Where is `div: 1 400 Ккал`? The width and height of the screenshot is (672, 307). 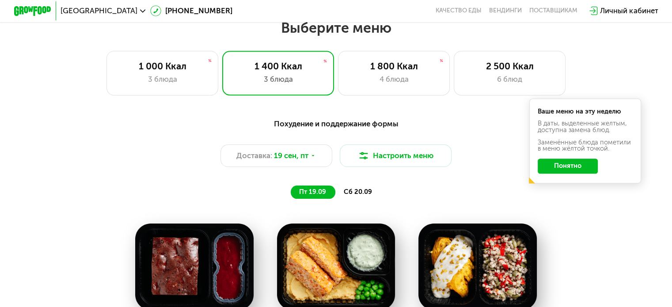
div: 1 400 Ккал is located at coordinates (278, 66).